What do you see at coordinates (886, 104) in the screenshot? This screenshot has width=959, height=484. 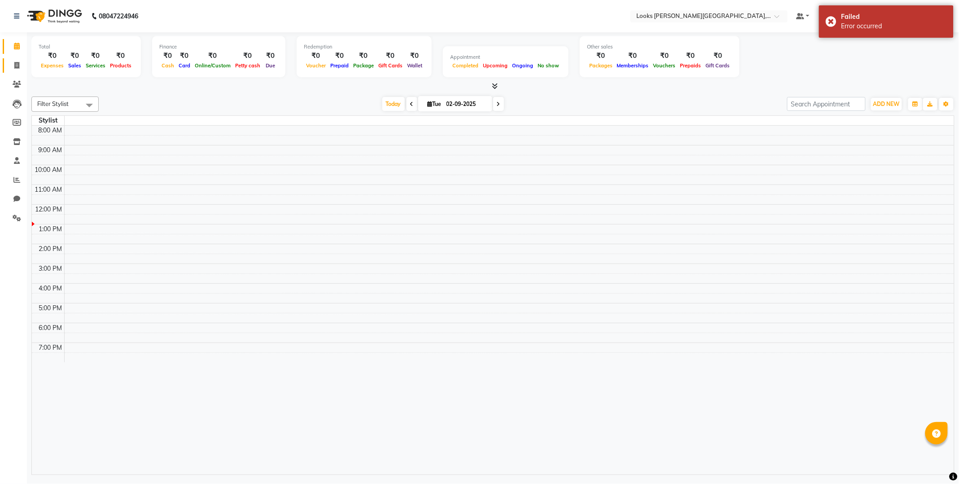 I see `span: ADD NEW` at bounding box center [886, 104].